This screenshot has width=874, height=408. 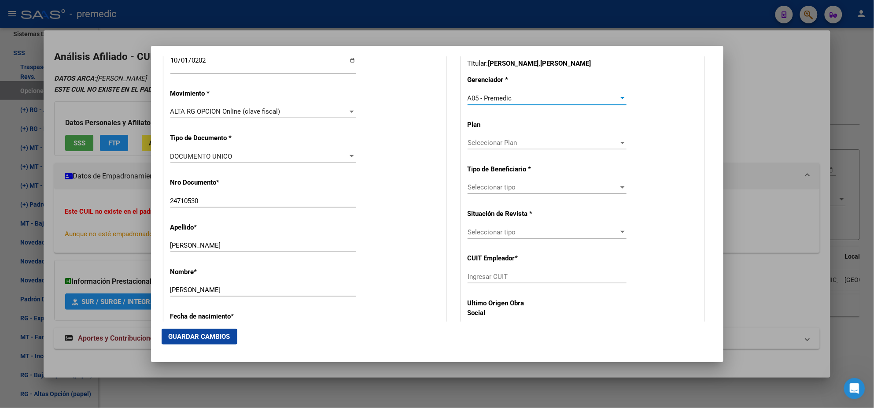 What do you see at coordinates (201, 156) in the screenshot?
I see `span: DOCUMENTO UNICO` at bounding box center [201, 156].